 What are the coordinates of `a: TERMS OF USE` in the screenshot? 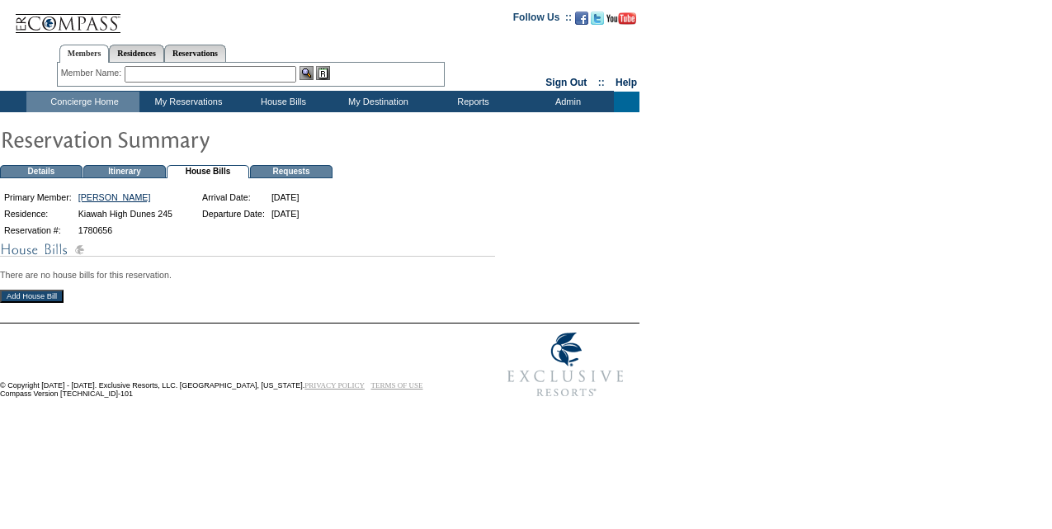 It's located at (397, 385).